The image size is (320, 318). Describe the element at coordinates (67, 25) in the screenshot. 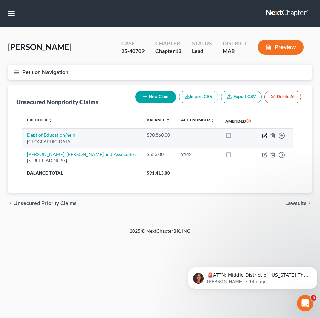

I see `div: message notification from Katie, 14h ago. 🚨ATTN: Middle District of Florida The court has added a...` at that location.